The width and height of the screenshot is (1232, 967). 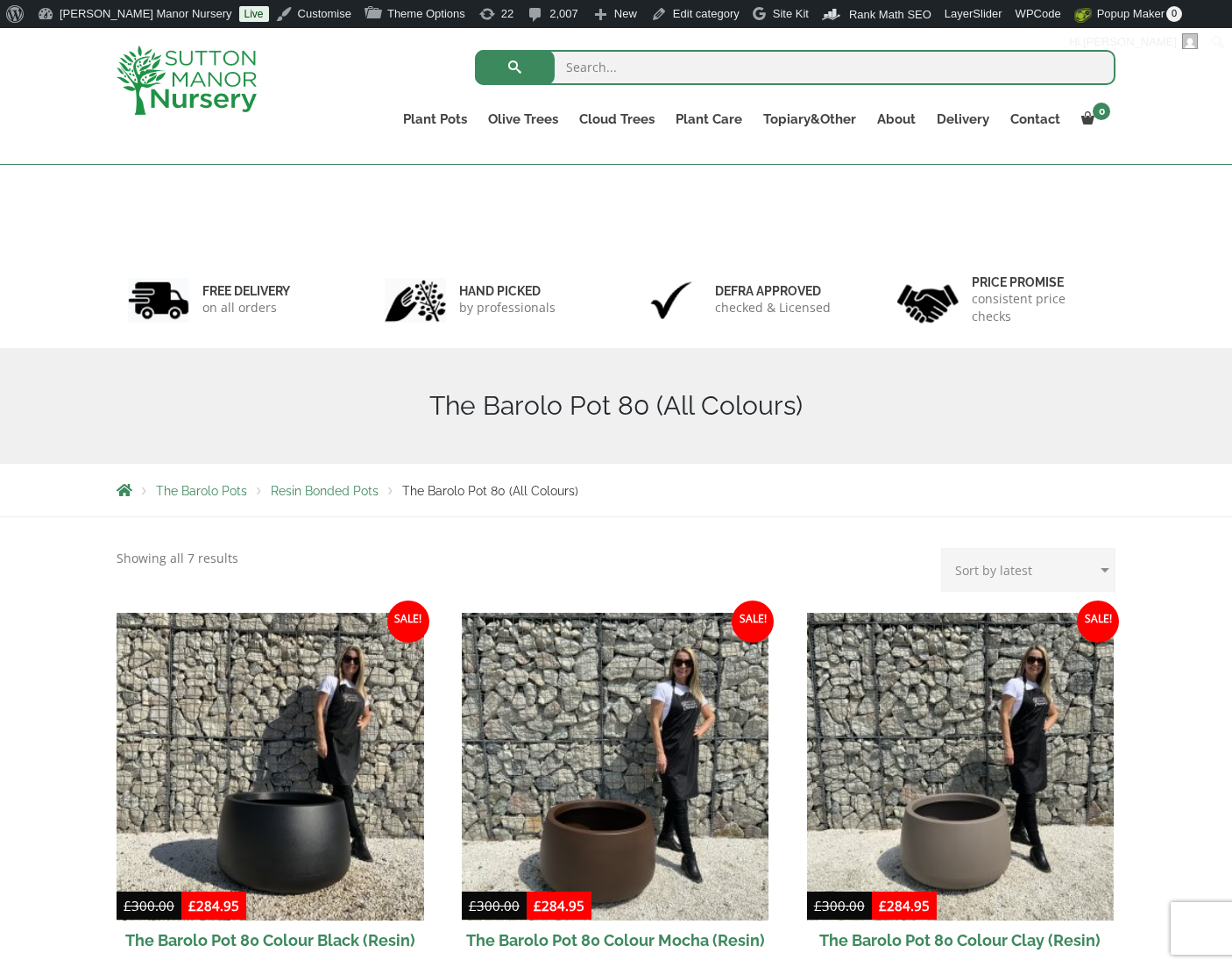 I want to click on a: About, so click(x=896, y=119).